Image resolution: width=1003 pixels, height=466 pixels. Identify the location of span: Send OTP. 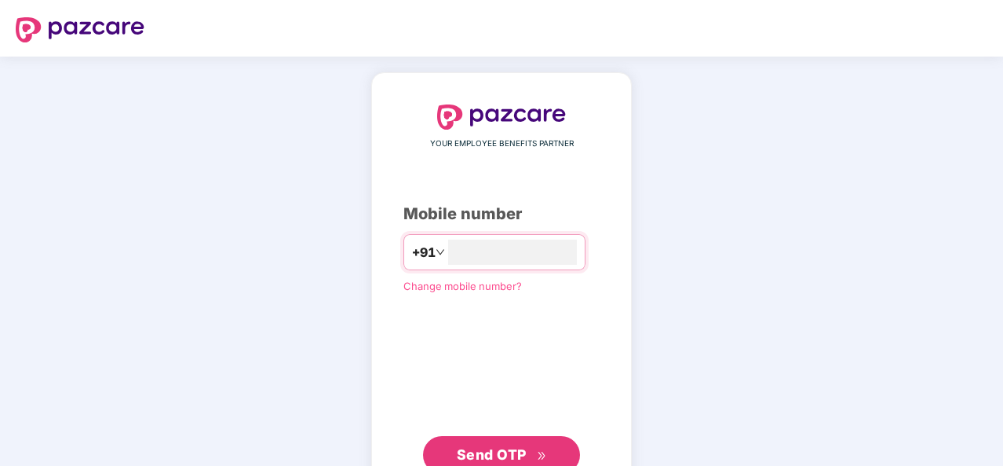
(492, 454).